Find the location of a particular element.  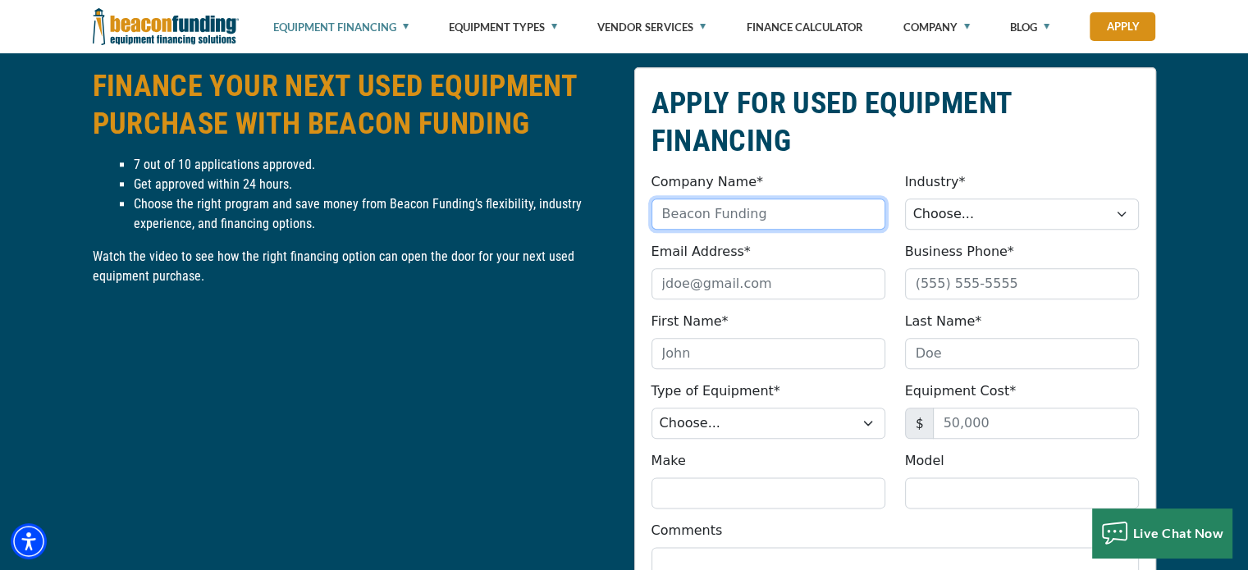

li: Choose the right program and save money from Beacon Funding’s flexibility, industry experience, a... is located at coordinates (374, 214).